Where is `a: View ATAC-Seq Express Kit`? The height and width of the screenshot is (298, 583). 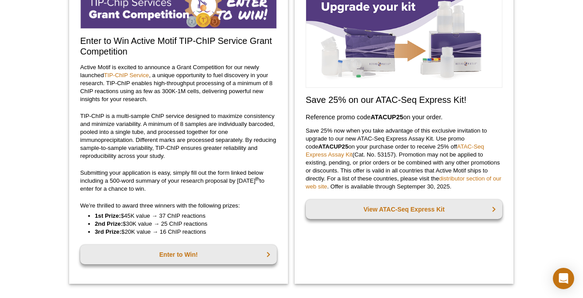
a: View ATAC-Seq Express Kit is located at coordinates (404, 209).